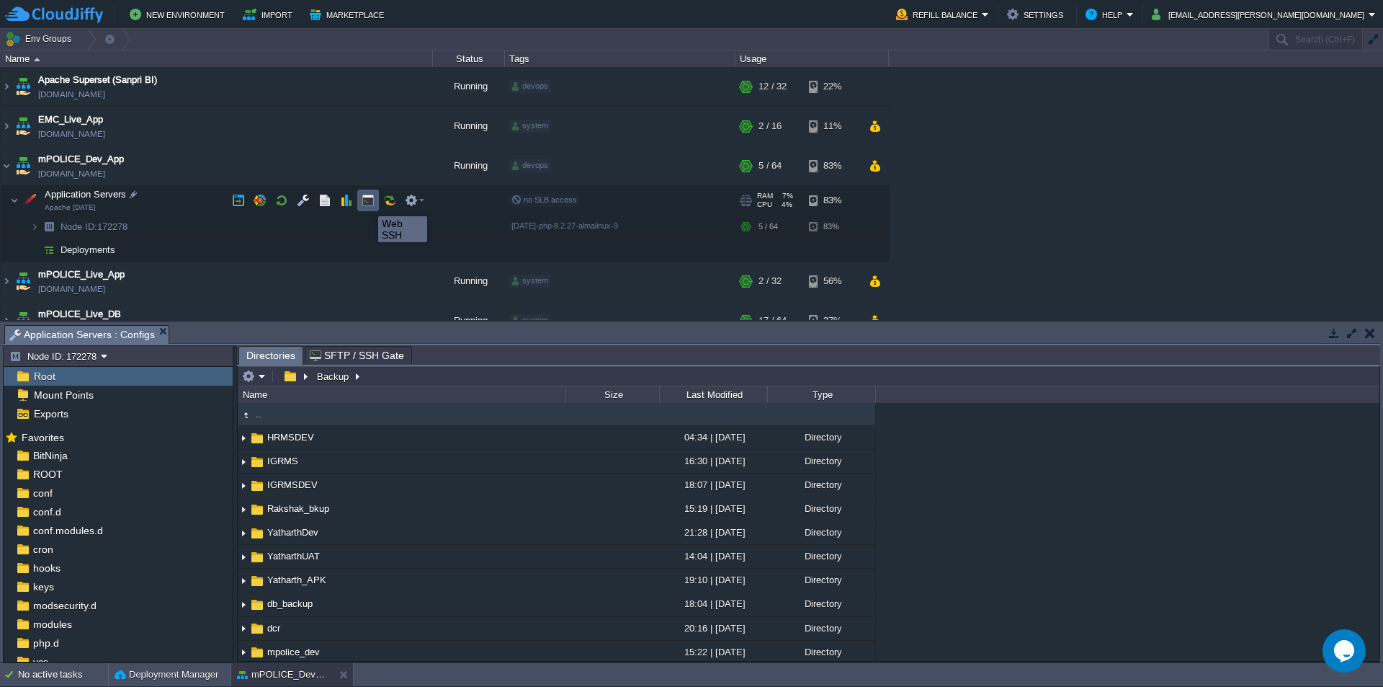 This screenshot has height=687, width=1383. I want to click on span: IGRMSDEV, so click(292, 484).